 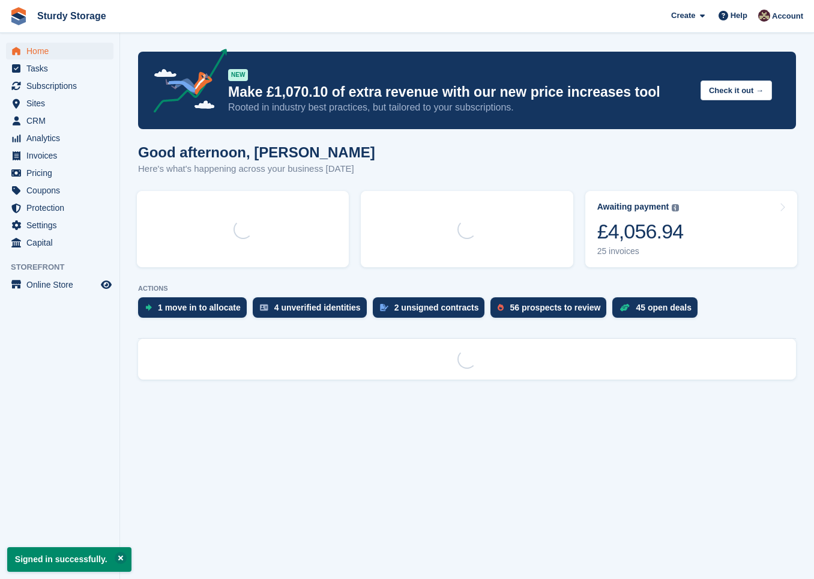 I want to click on a: 1 move in to allocate, so click(x=195, y=311).